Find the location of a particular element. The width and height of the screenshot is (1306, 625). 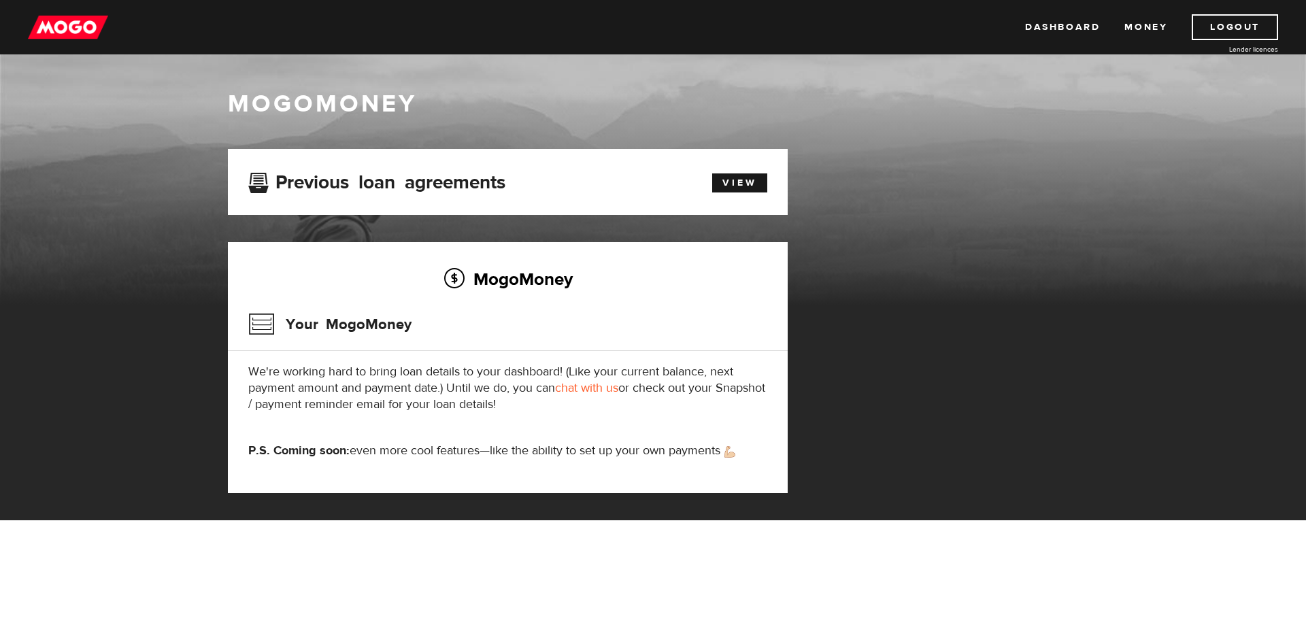

h3: Previous loan agreements is located at coordinates (377, 180).